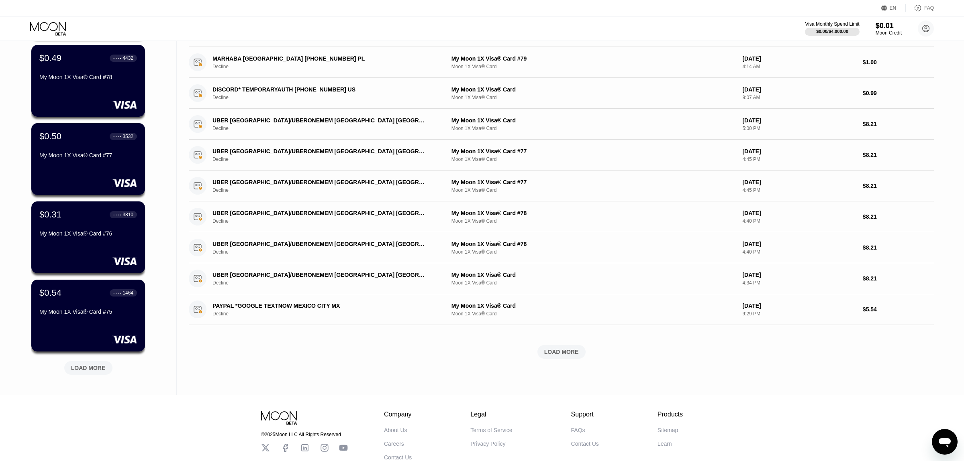 Image resolution: width=964 pixels, height=461 pixels. Describe the element at coordinates (888, 29) in the screenshot. I see `div: $0.01Moon Credit` at that location.